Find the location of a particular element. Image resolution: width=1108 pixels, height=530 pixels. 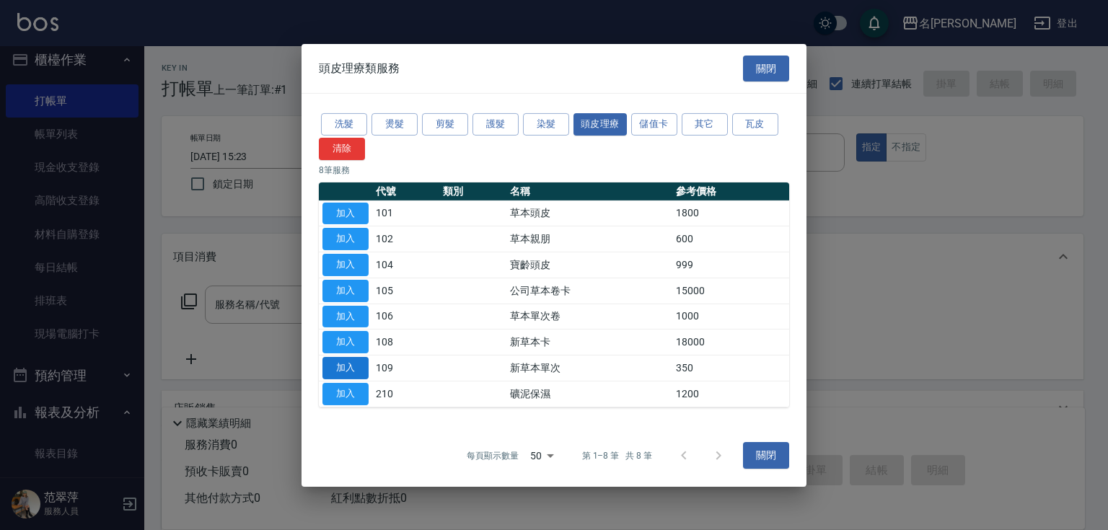

td: 600 is located at coordinates (731, 239).